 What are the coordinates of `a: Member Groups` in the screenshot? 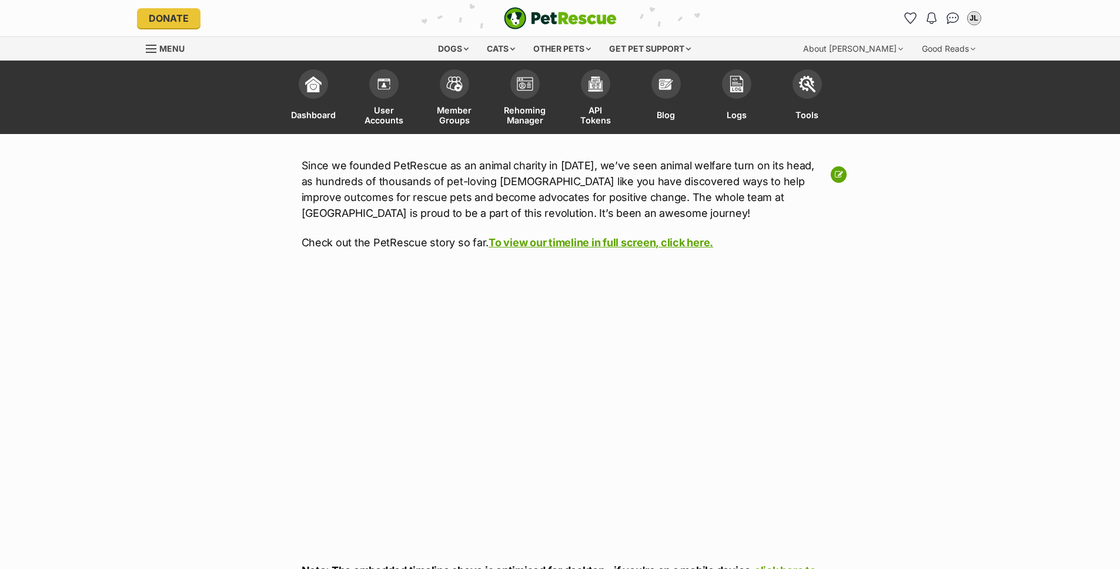 It's located at (454, 99).